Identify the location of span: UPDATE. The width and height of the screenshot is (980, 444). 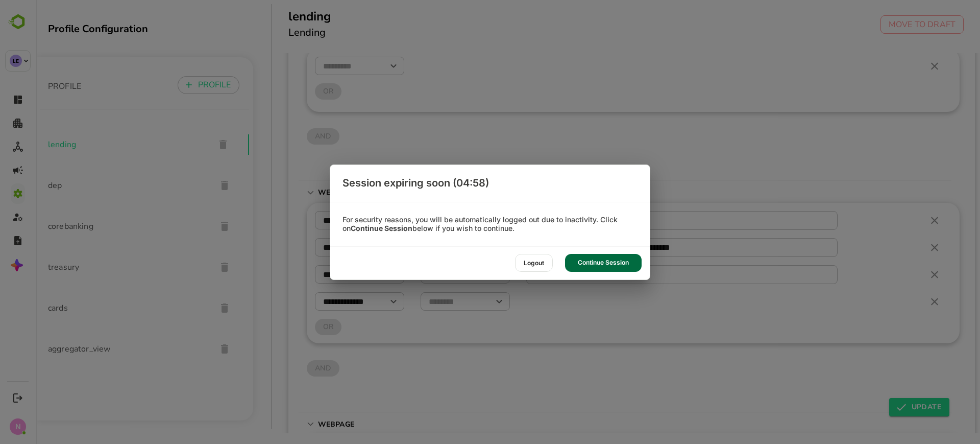
(884, 407).